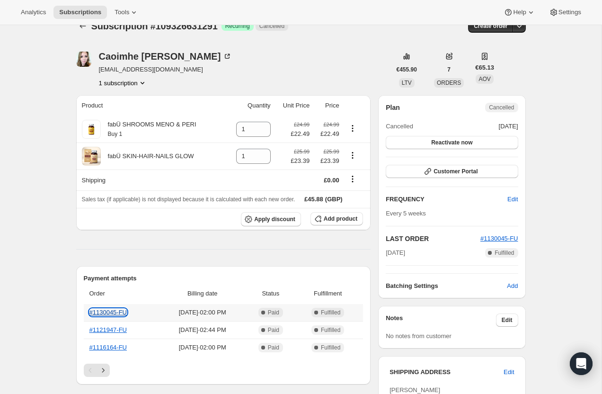  What do you see at coordinates (249, 106) in the screenshot?
I see `th: Quantity` at bounding box center [249, 106].